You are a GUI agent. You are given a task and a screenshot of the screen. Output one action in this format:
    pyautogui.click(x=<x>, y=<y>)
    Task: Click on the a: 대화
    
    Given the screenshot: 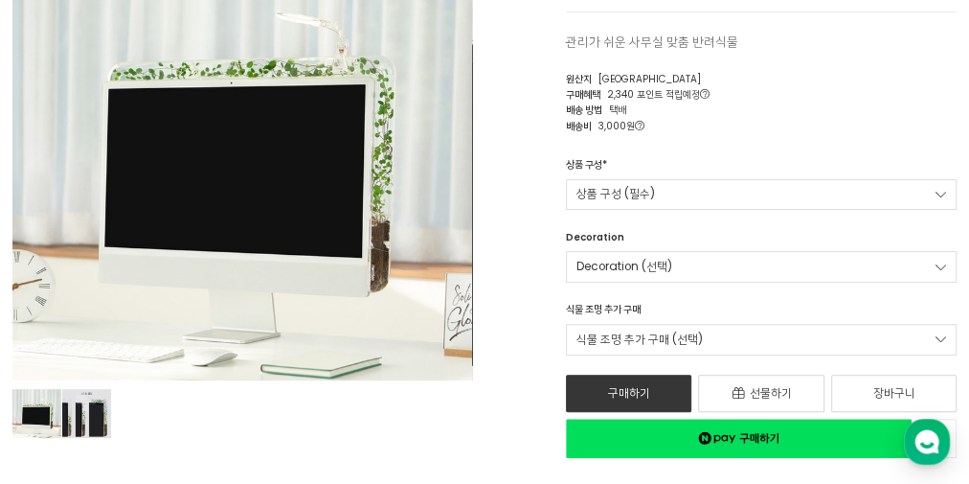 What is the action you would take?
    pyautogui.click(x=187, y=435)
    